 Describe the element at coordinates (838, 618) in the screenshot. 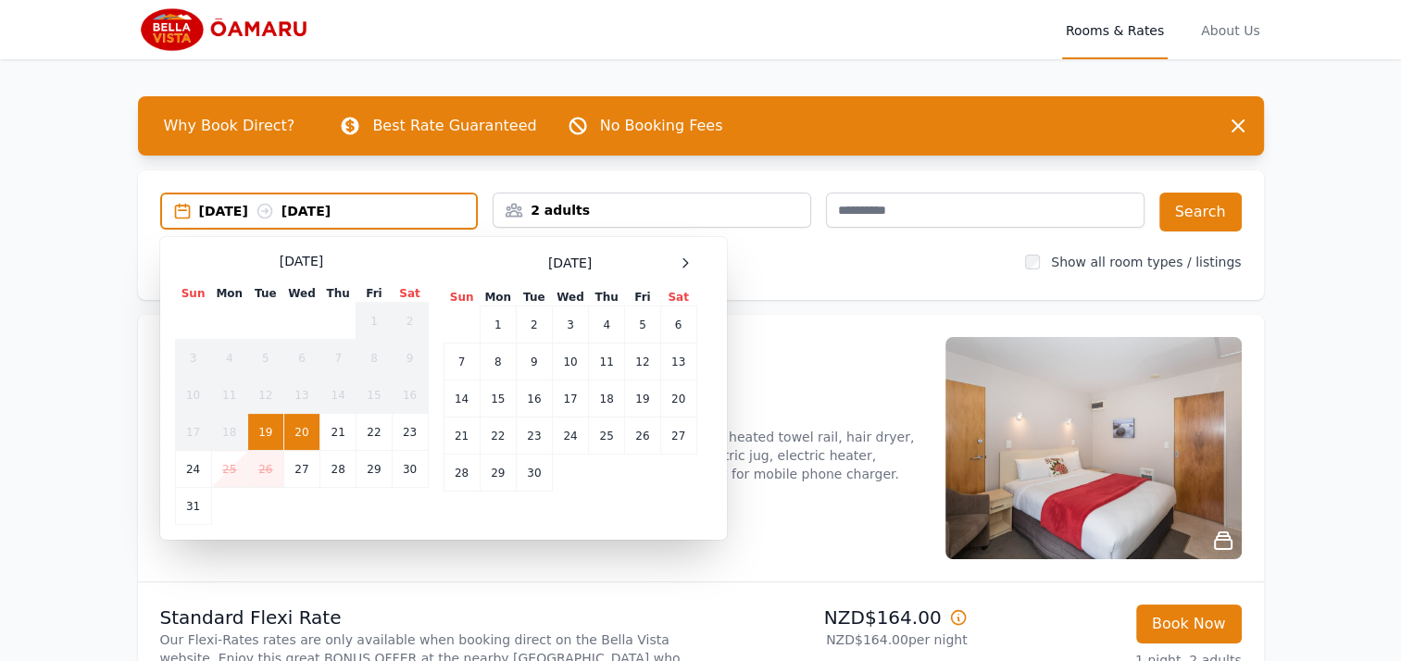

I see `p: NZD$164.00` at that location.